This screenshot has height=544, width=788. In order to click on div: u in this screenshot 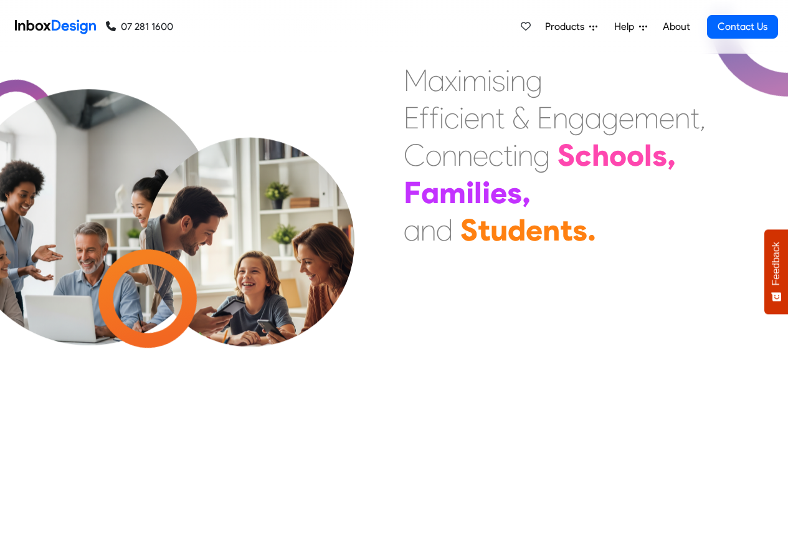, I will do `click(499, 230)`.